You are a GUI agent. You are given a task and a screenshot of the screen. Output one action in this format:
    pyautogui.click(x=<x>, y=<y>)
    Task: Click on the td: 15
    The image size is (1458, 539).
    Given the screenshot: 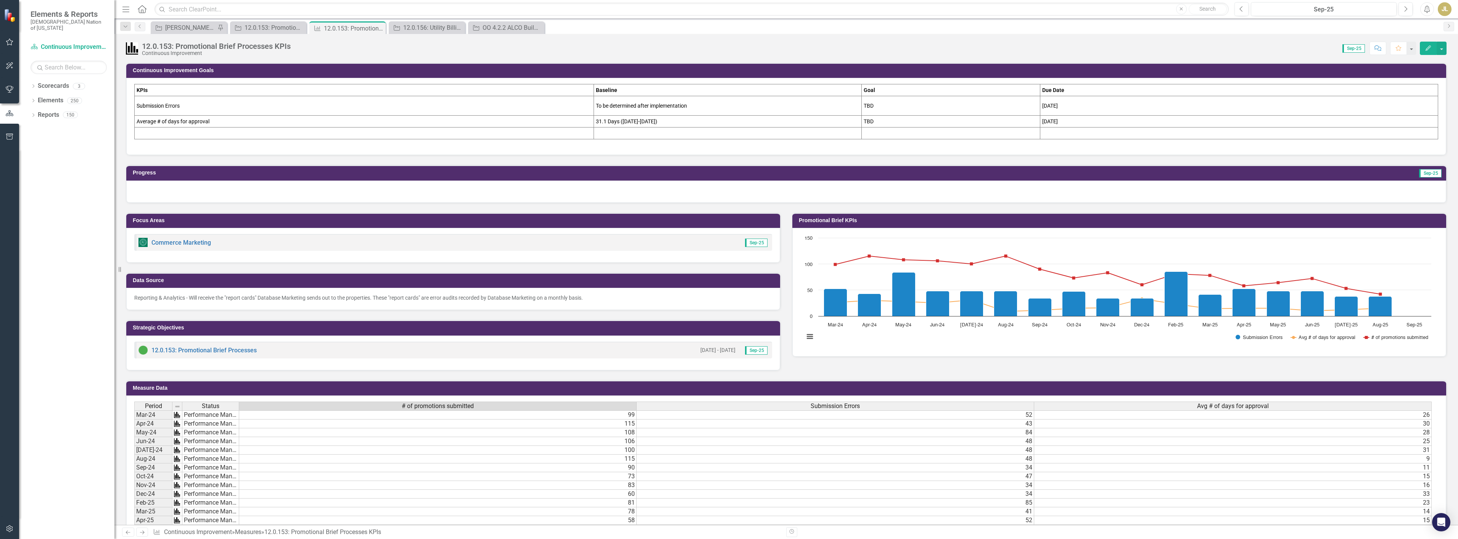 What is the action you would take?
    pyautogui.click(x=1233, y=520)
    